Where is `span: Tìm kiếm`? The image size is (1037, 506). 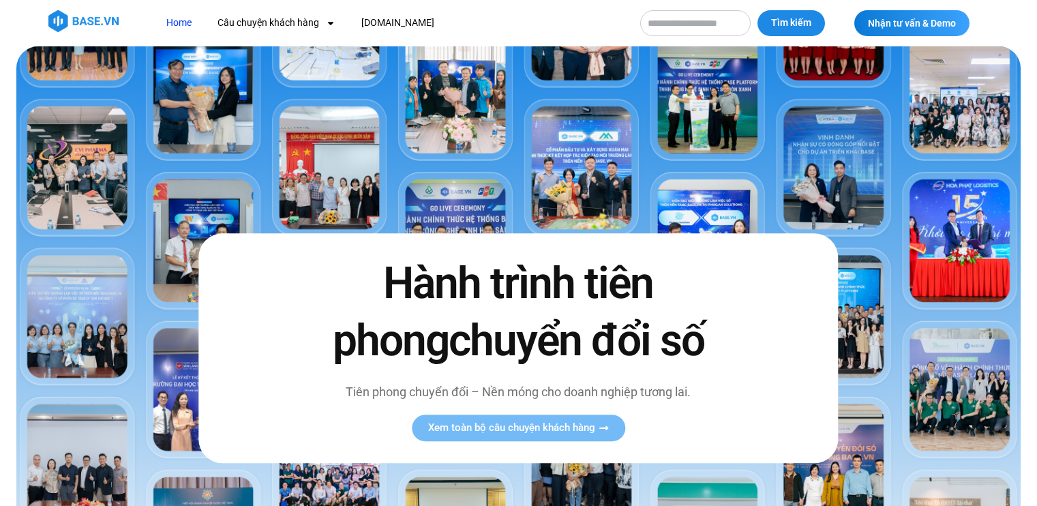 span: Tìm kiếm is located at coordinates (791, 23).